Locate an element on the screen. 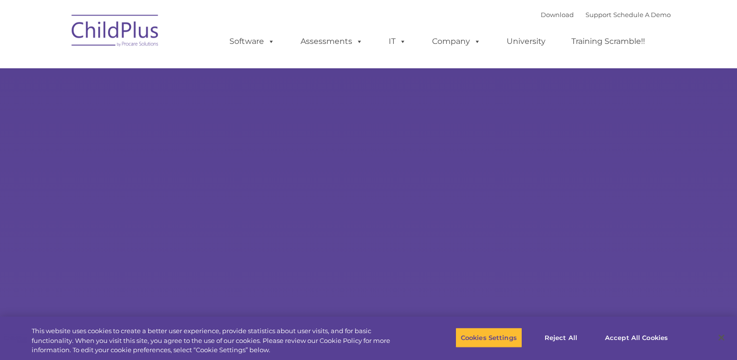 The width and height of the screenshot is (737, 360). a: University is located at coordinates (526, 41).